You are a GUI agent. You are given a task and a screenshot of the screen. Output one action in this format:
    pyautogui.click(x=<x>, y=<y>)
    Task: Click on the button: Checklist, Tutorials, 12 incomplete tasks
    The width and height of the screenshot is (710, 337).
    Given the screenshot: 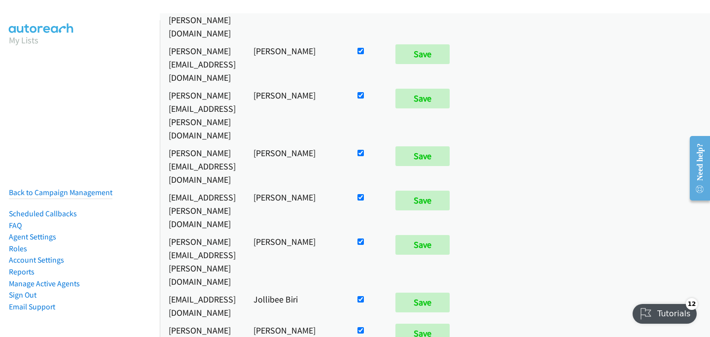 What is the action you would take?
    pyautogui.click(x=38, y=20)
    